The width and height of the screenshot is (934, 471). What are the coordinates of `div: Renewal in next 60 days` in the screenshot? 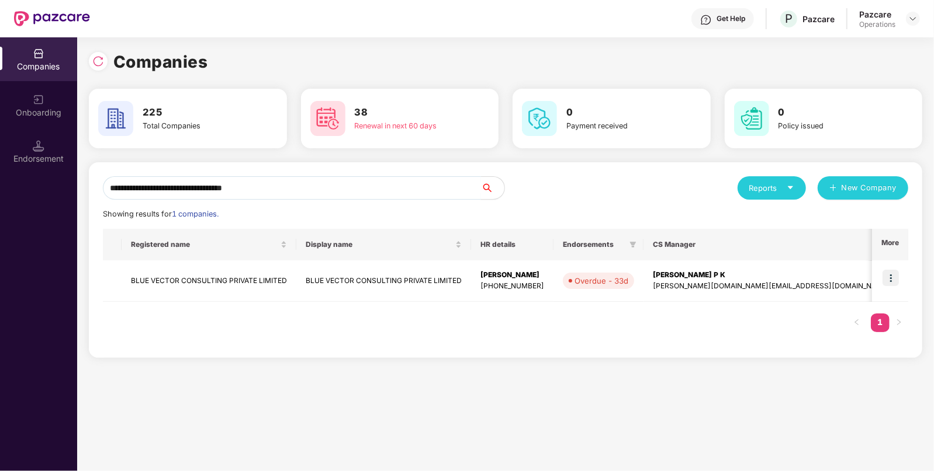 It's located at (405, 126).